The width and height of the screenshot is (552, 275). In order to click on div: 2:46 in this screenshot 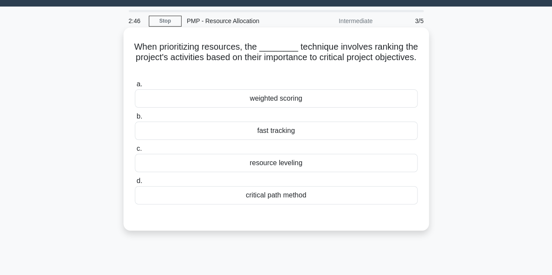, I will do `click(136, 21)`.